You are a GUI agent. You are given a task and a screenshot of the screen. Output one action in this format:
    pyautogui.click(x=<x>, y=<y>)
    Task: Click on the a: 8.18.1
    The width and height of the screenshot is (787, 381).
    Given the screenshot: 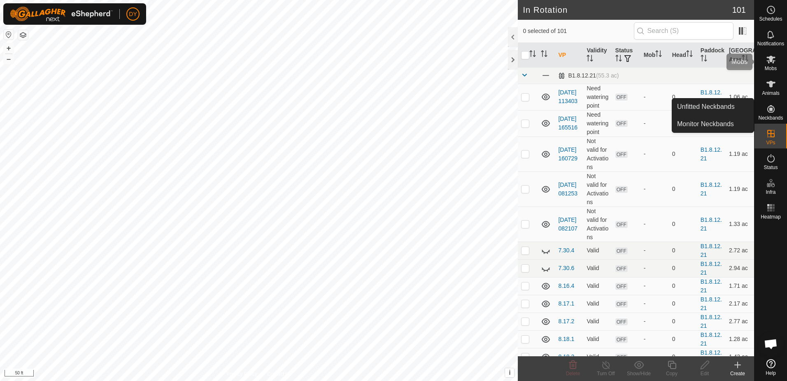 What is the action you would take?
    pyautogui.click(x=566, y=339)
    